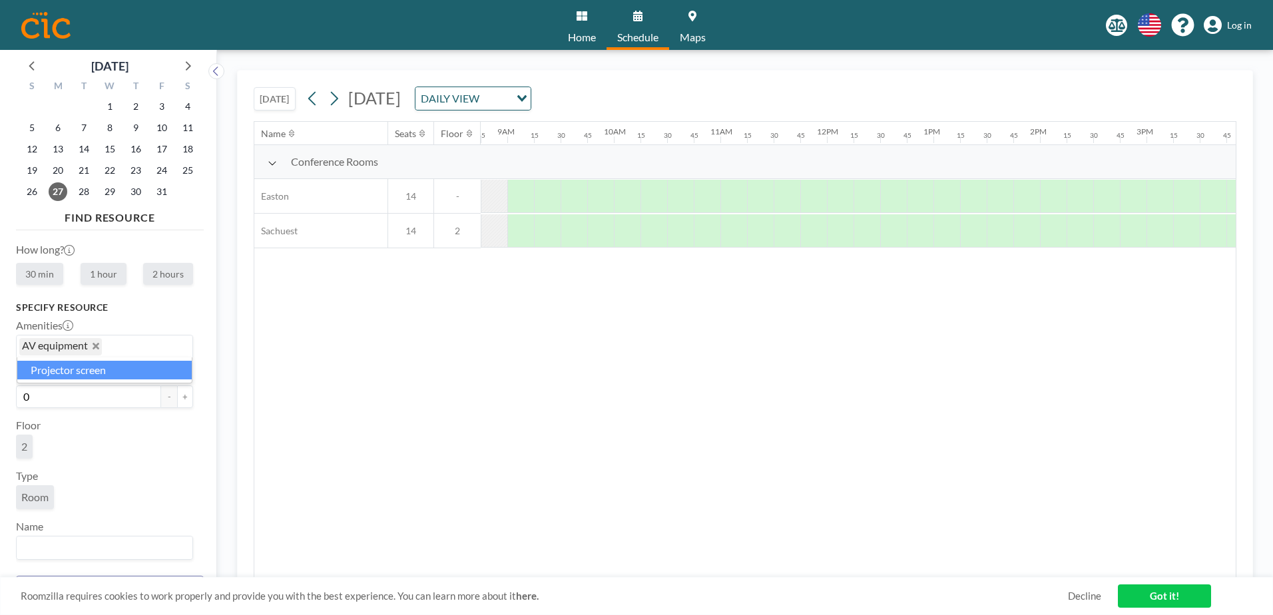  Describe the element at coordinates (136, 170) in the screenshot. I see `span: Thursday, October 23, 2025` at that location.